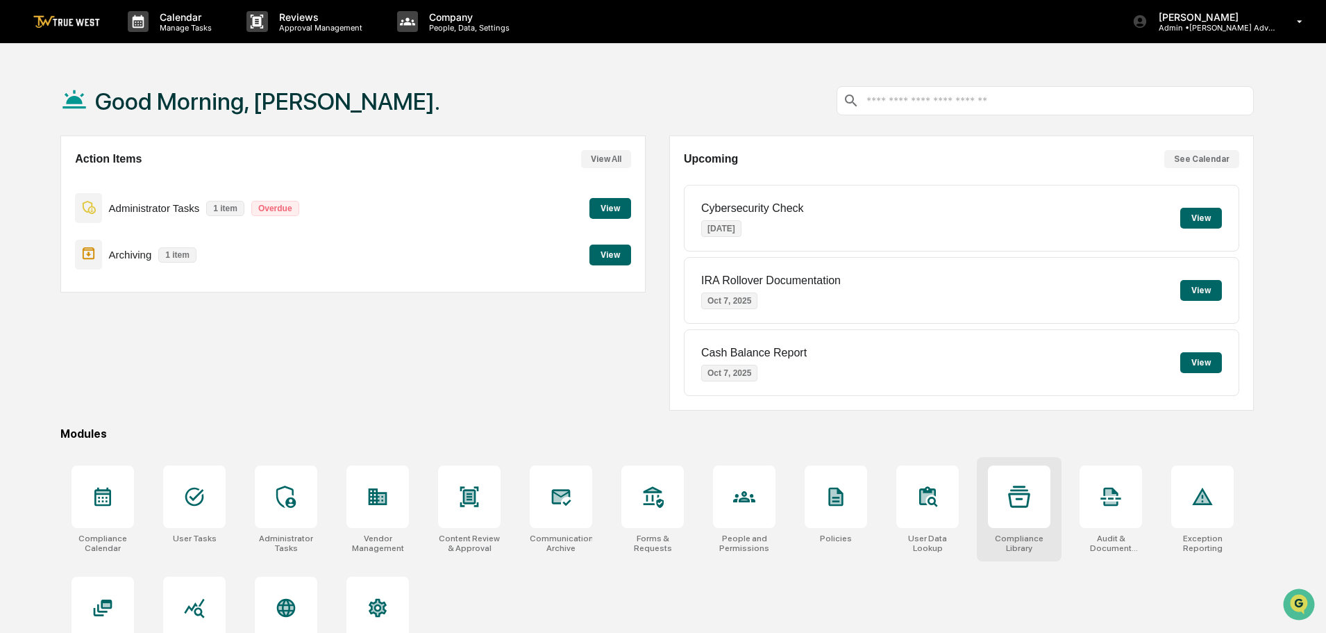 This screenshot has height=633, width=1326. I want to click on div: Content Review & Approval, so click(469, 543).